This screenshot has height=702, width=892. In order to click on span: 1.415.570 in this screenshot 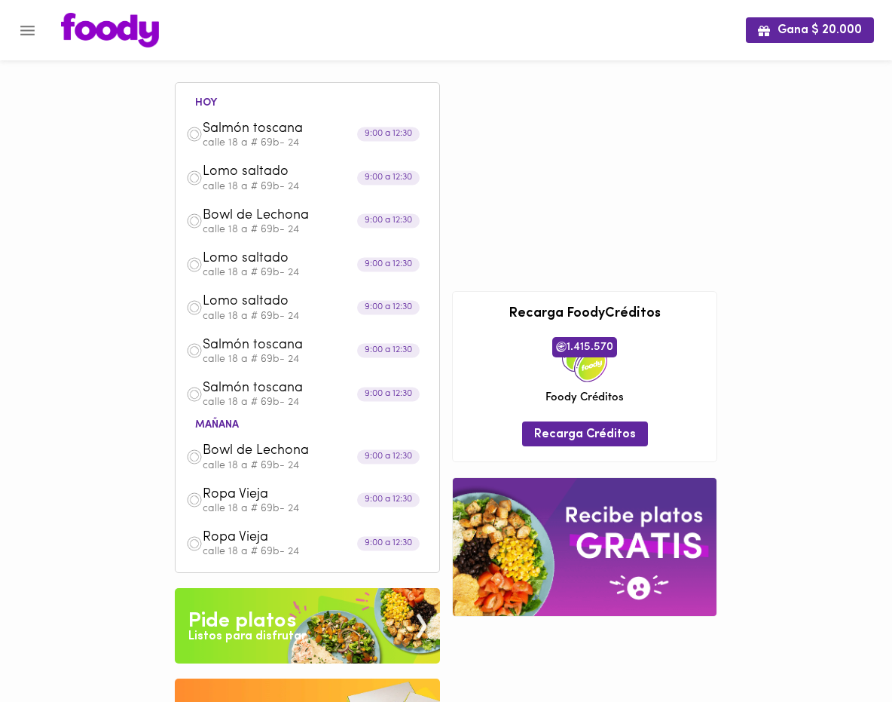, I will do `click(585, 347)`.